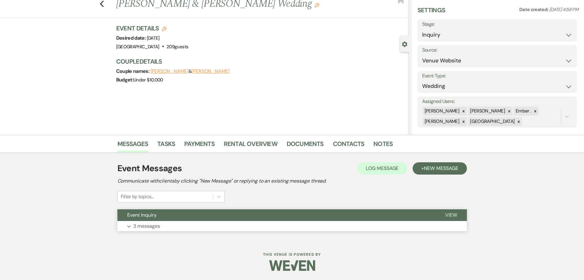 This screenshot has height=280, width=584. Describe the element at coordinates (498, 50) in the screenshot. I see `label: Source:` at that location.